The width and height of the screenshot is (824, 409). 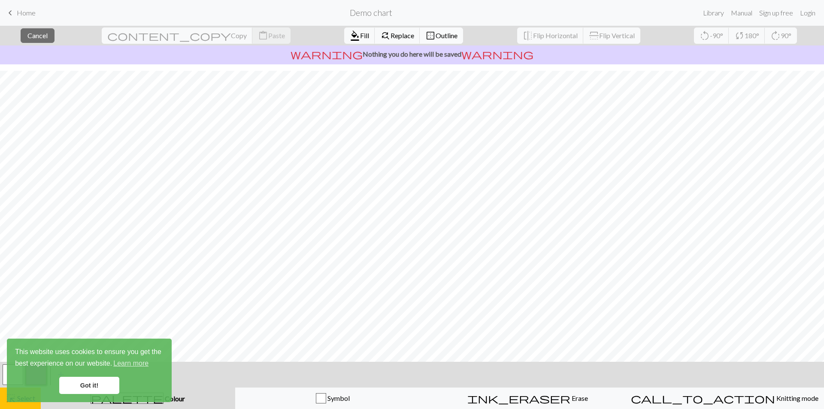 I want to click on span: Home, so click(x=26, y=12).